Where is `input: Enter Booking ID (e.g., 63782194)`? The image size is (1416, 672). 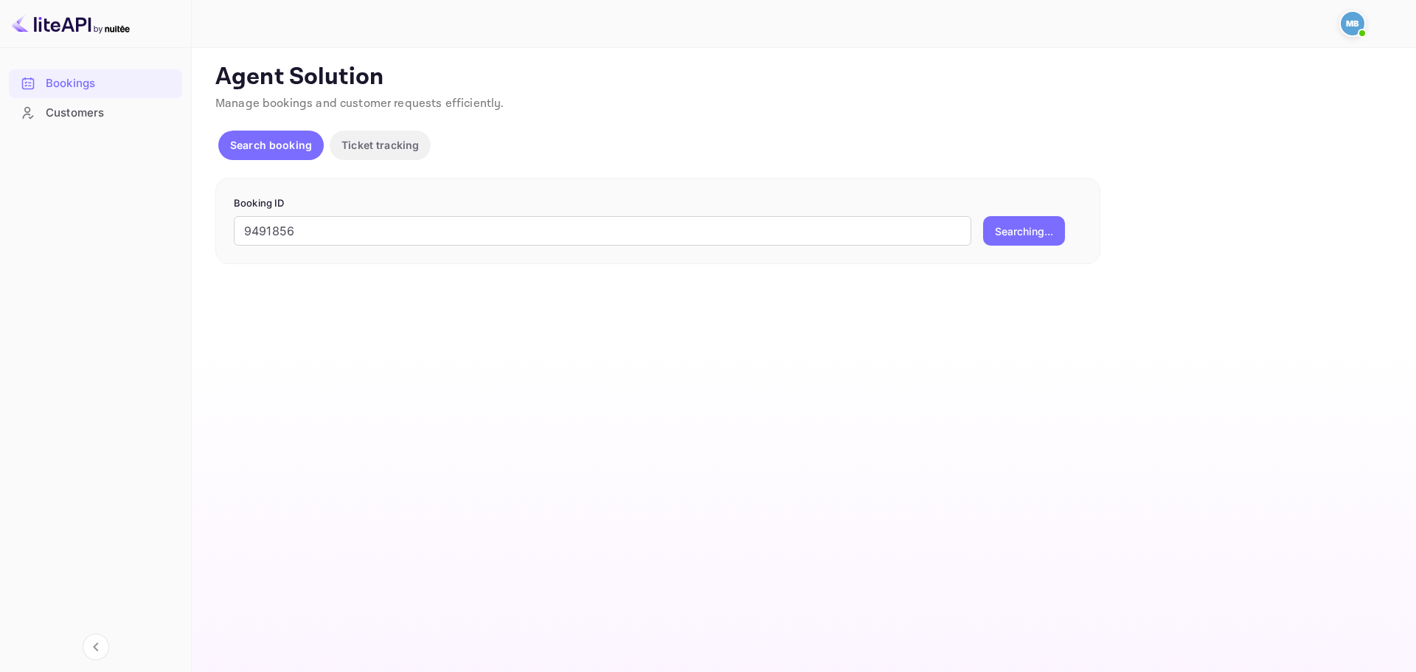
input: Enter Booking ID (e.g., 63782194) is located at coordinates (603, 231).